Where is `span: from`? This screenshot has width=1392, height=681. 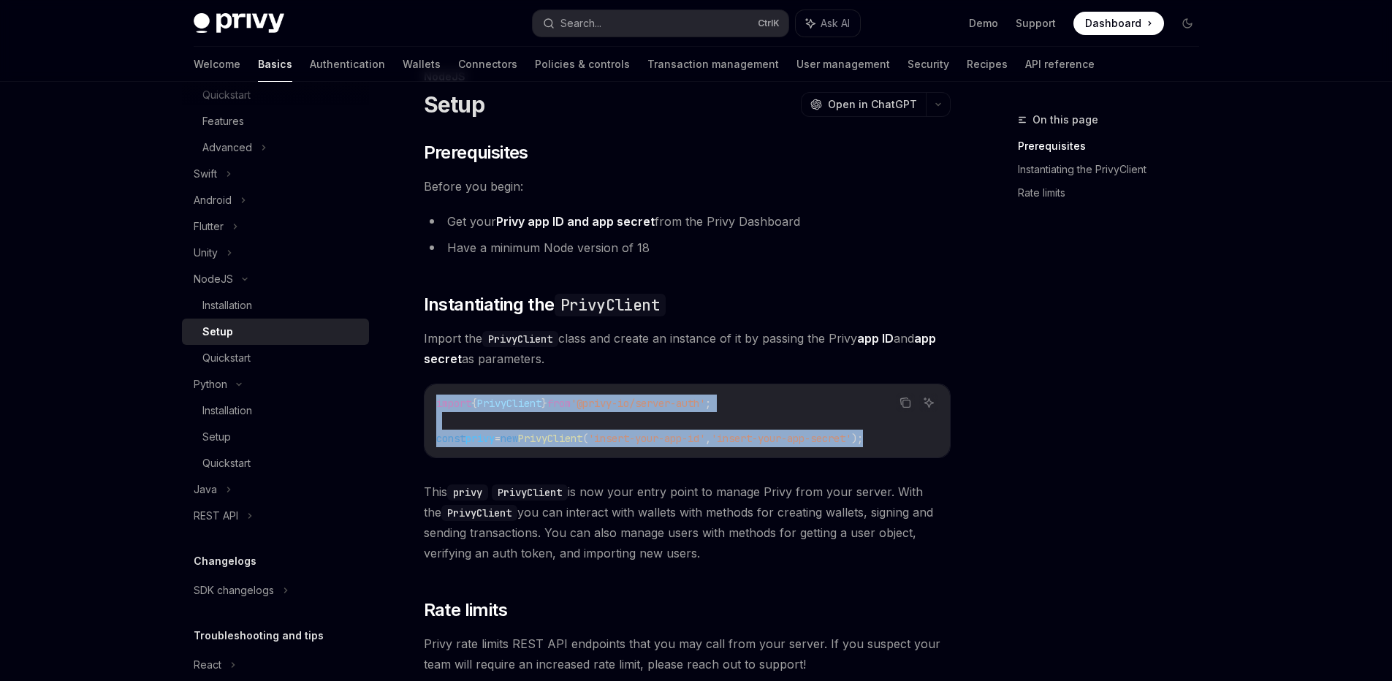
span: from is located at coordinates (559, 403).